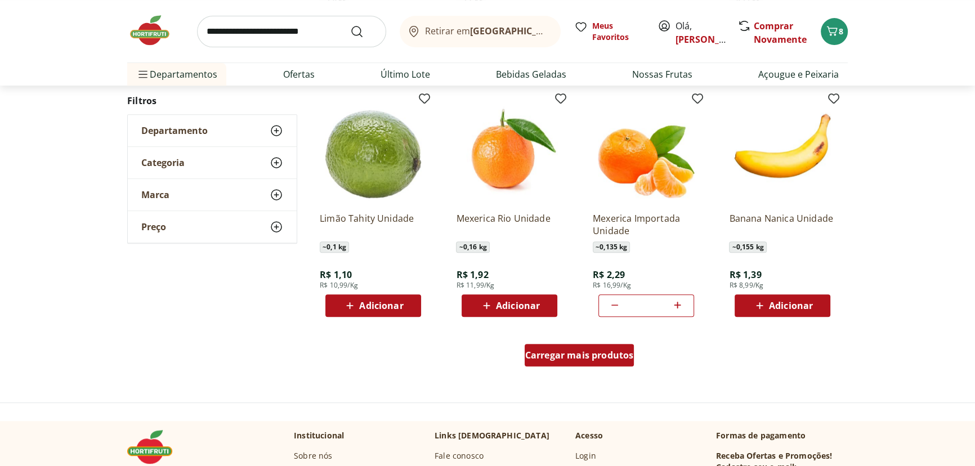  I want to click on button: Marca, so click(212, 195).